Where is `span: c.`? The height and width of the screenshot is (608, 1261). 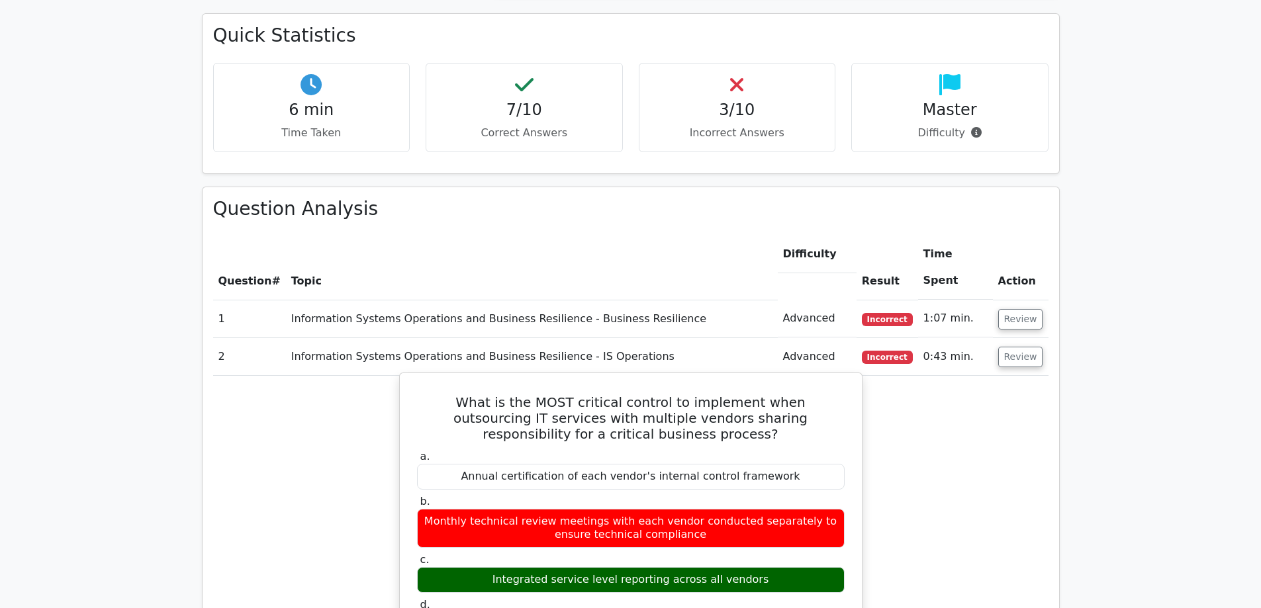 span: c. is located at coordinates (425, 559).